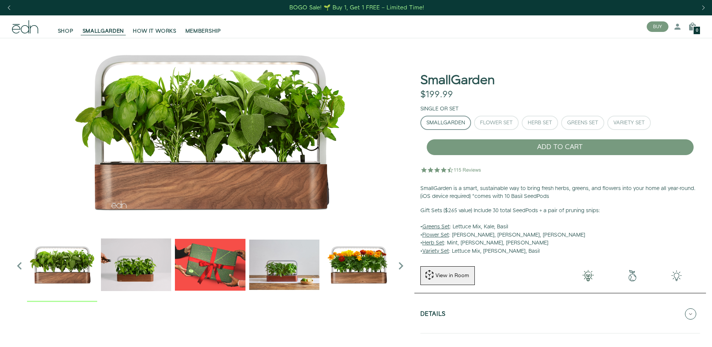  Describe the element at coordinates (203, 31) in the screenshot. I see `span: MEMBERSHIP` at that location.